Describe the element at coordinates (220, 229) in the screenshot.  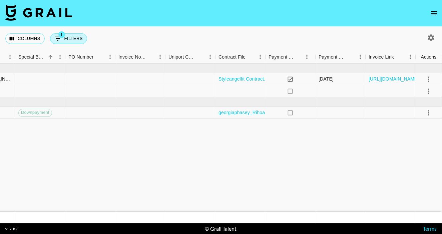
I see `div: © Grail Talent` at that location.